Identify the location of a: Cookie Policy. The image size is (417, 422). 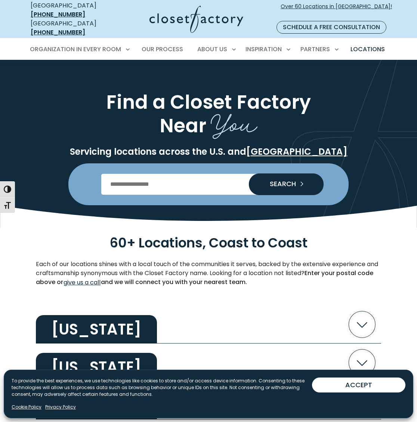
(27, 407).